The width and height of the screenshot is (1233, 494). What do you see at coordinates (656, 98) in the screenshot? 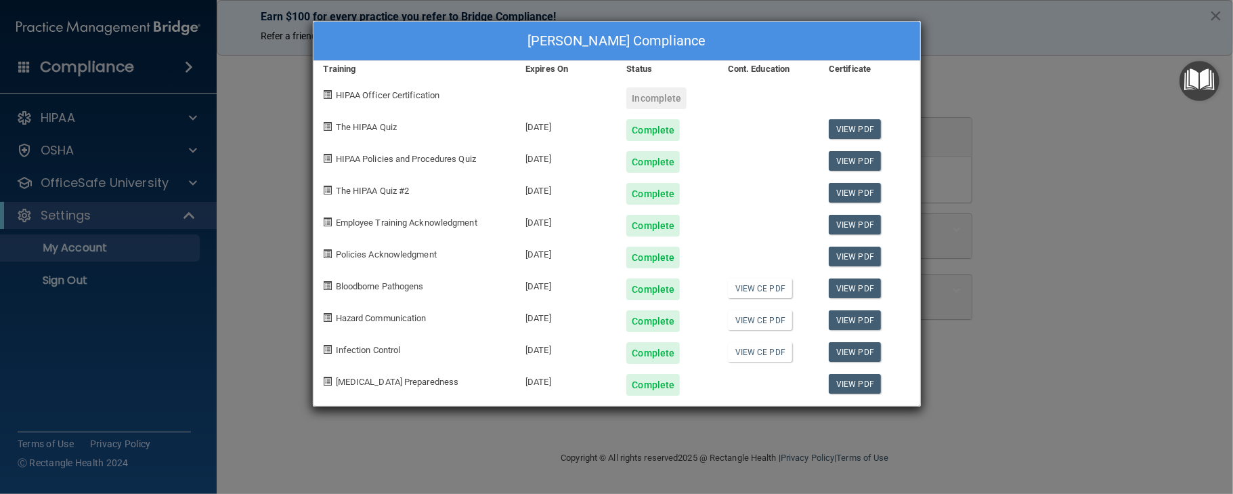
I see `div: Incomplete` at bounding box center [656, 98].